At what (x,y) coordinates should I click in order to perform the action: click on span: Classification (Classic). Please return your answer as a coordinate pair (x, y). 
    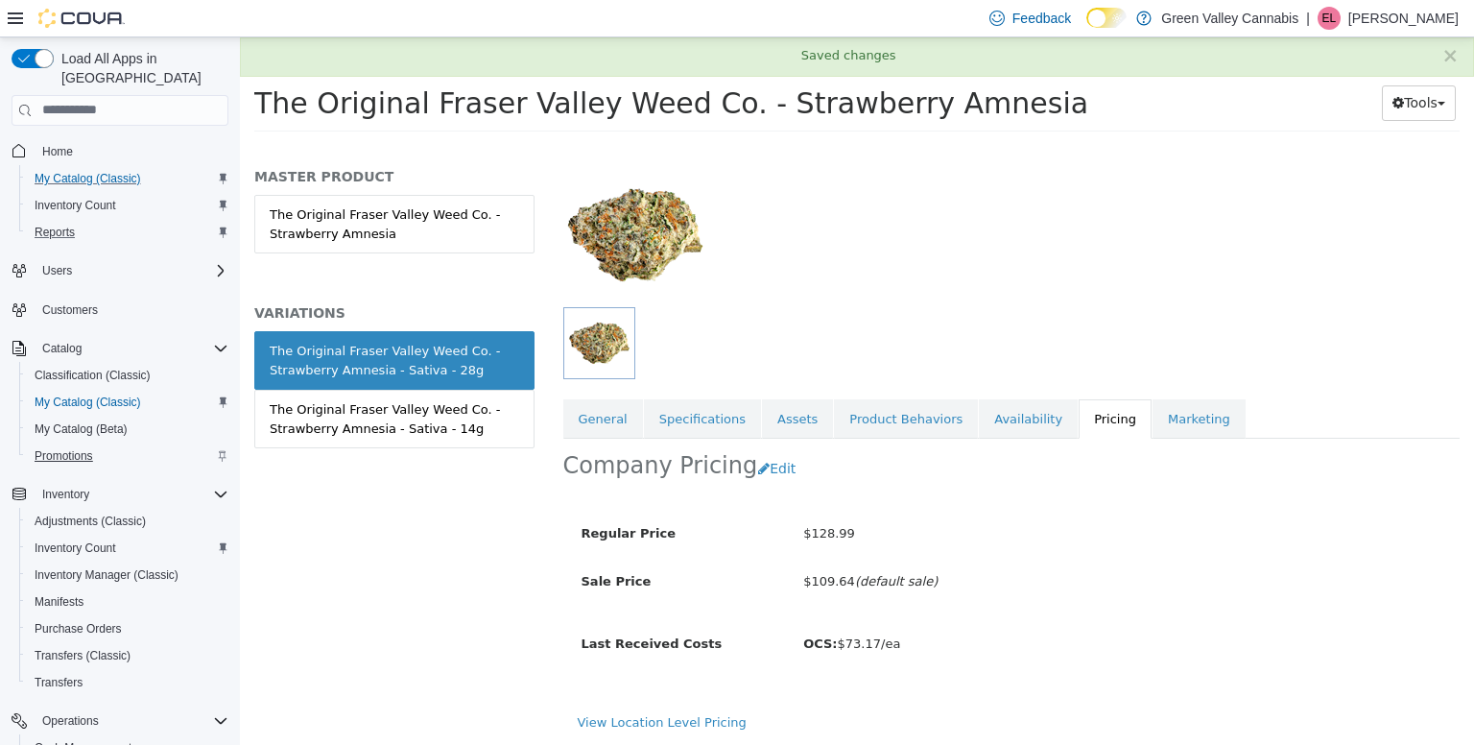
    Looking at the image, I should click on (92, 375).